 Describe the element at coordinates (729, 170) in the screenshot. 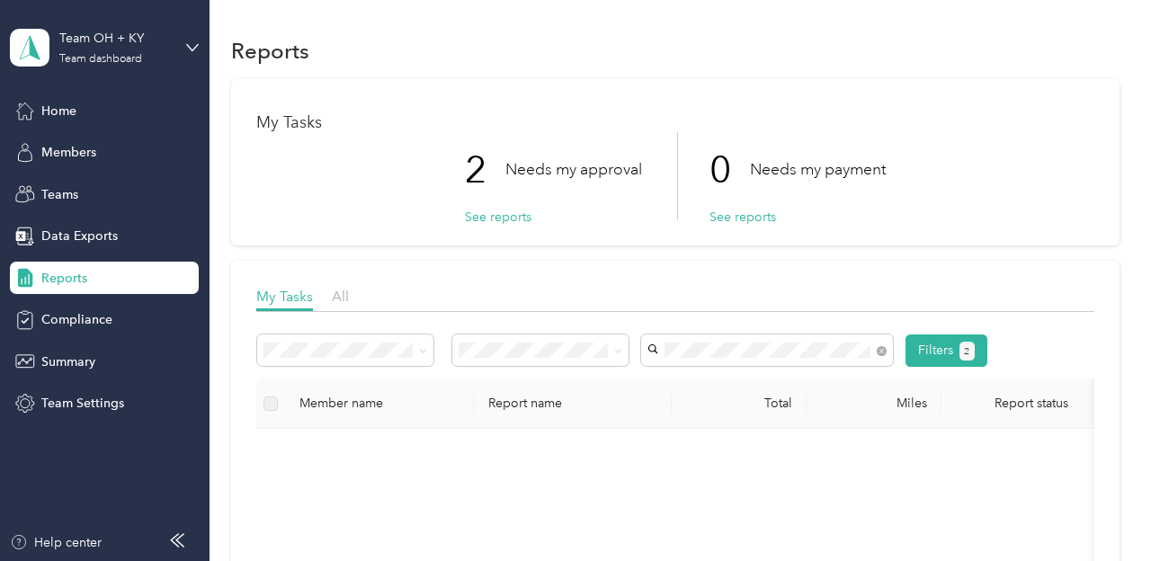

I see `p: 0` at that location.